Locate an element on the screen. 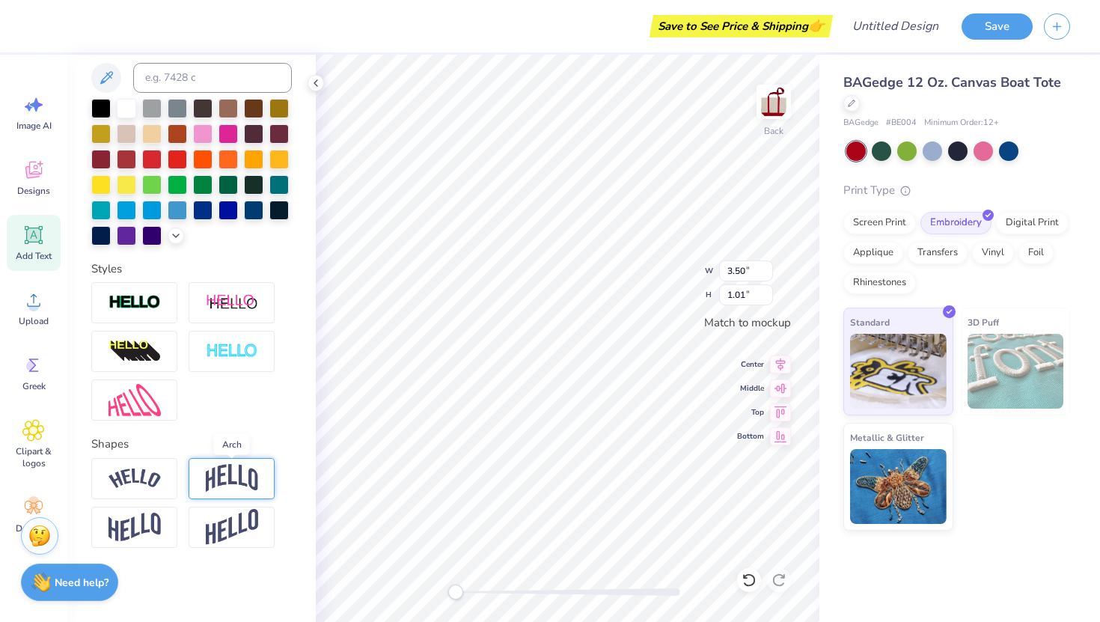 This screenshot has width=1100, height=622. img: Negative Space is located at coordinates (232, 351).